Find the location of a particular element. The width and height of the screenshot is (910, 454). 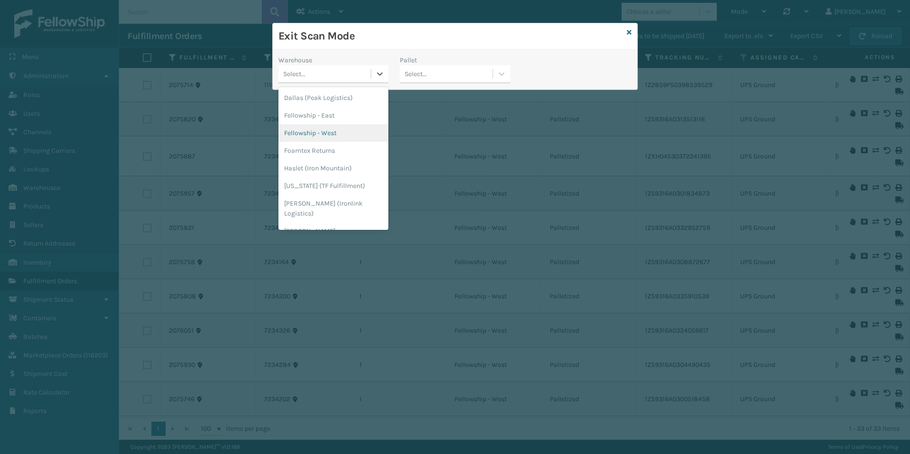

div: Fellowship - West is located at coordinates (333, 133).